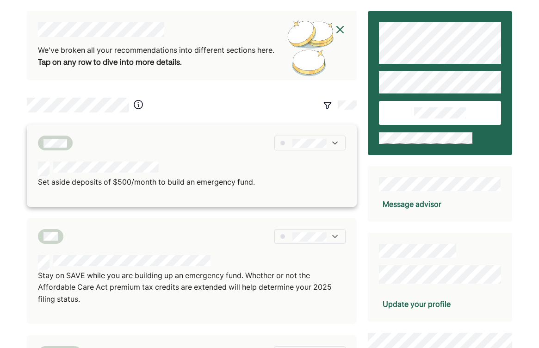  I want to click on b: Tap on any row to dive into more details., so click(110, 63).